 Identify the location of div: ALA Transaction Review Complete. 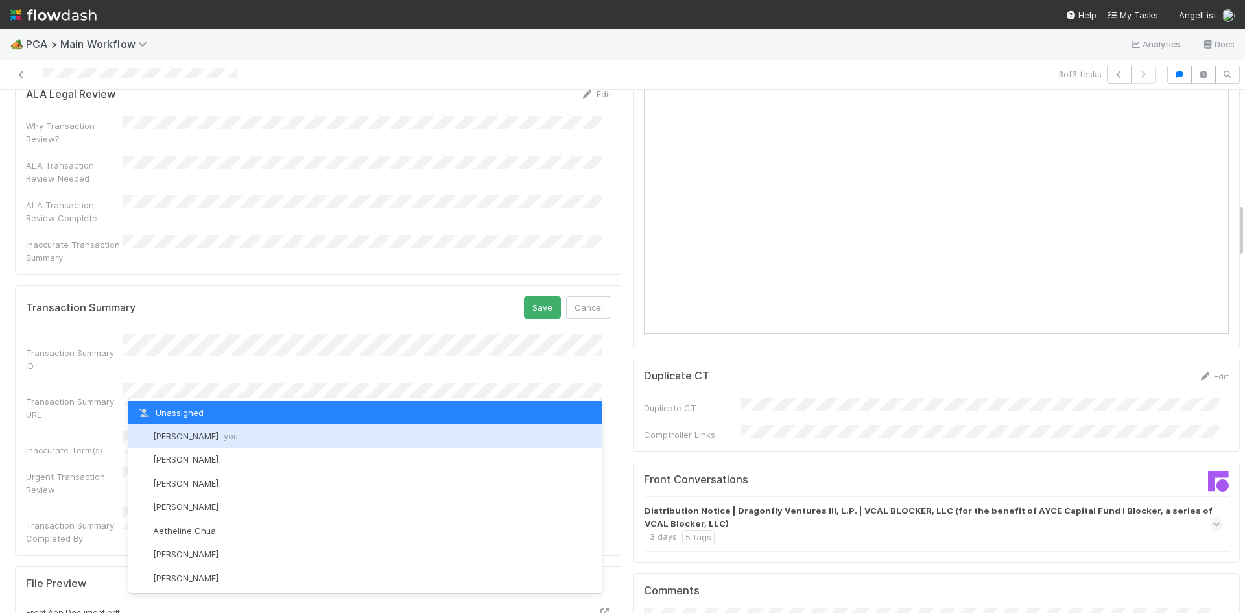
(75, 211).